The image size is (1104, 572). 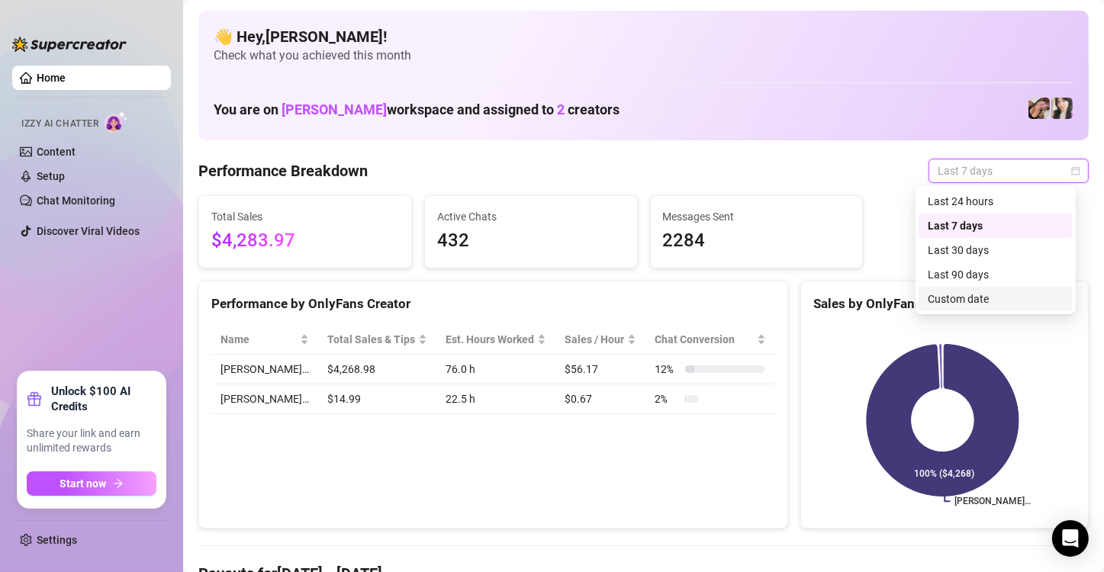 What do you see at coordinates (595, 340) in the screenshot?
I see `span: Sales / Hour` at bounding box center [595, 340].